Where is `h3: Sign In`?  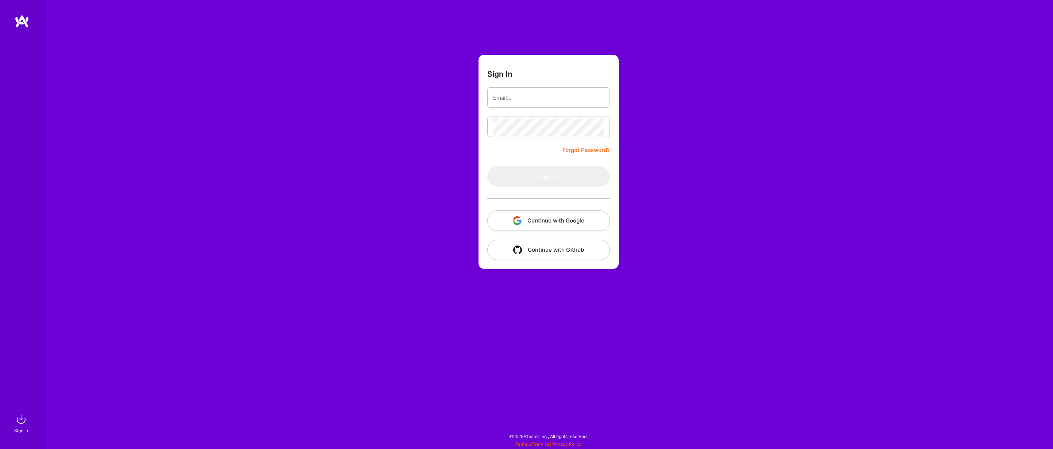
h3: Sign In is located at coordinates (500, 74).